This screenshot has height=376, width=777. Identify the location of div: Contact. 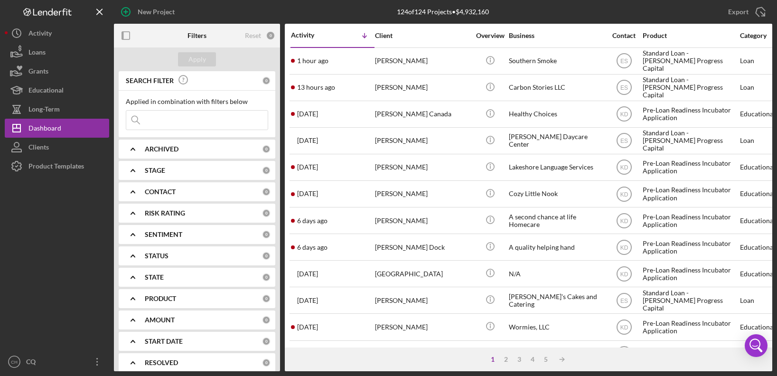
(624, 36).